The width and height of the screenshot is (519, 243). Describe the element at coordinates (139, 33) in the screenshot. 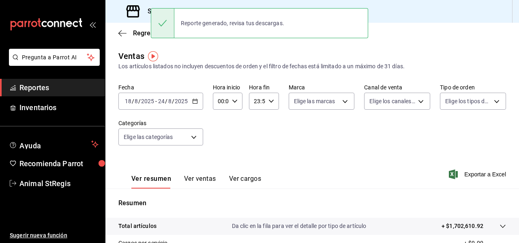

I see `button: Regresar` at that location.